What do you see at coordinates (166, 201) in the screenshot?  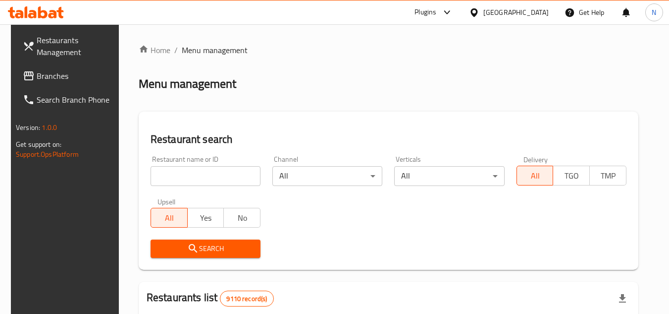 I see `label: Upsell` at bounding box center [166, 201].